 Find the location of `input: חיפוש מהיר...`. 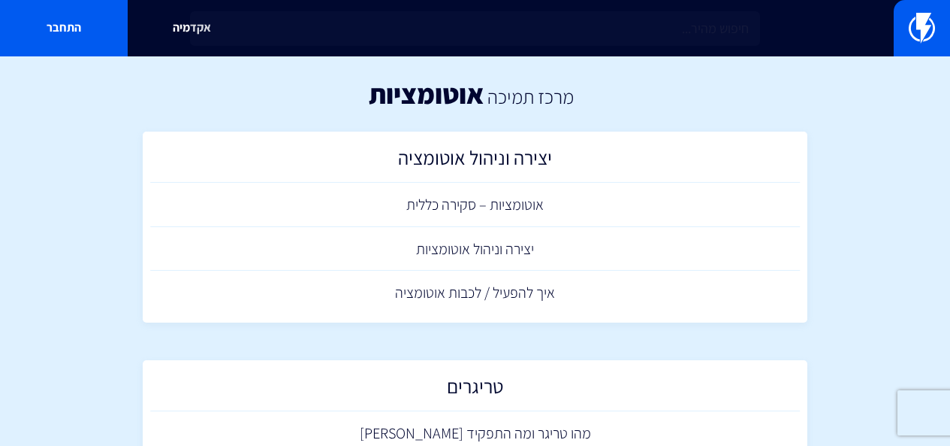

input: חיפוש מהיר... is located at coordinates (475, 29).